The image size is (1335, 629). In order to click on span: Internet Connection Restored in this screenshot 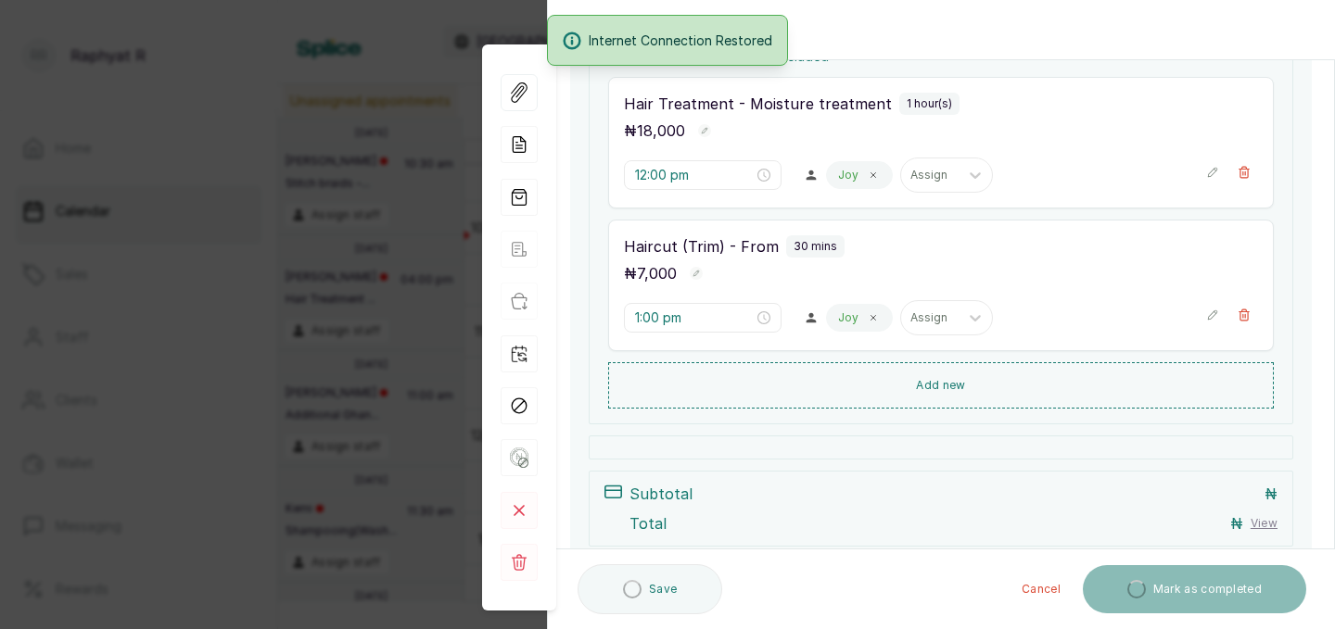, I will do `click(680, 40)`.